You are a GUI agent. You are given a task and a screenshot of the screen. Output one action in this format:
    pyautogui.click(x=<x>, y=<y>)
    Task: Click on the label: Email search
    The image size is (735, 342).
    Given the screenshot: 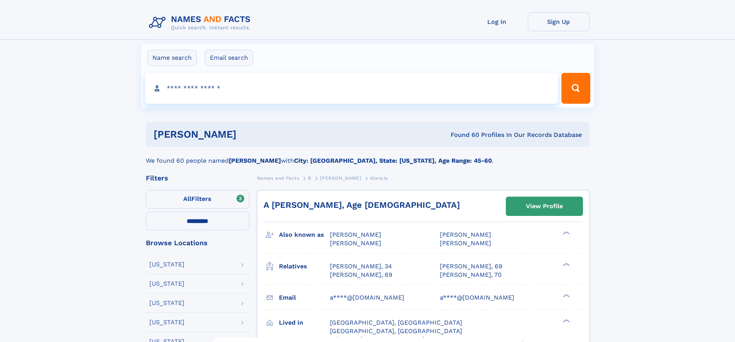 What is the action you would take?
    pyautogui.click(x=229, y=58)
    